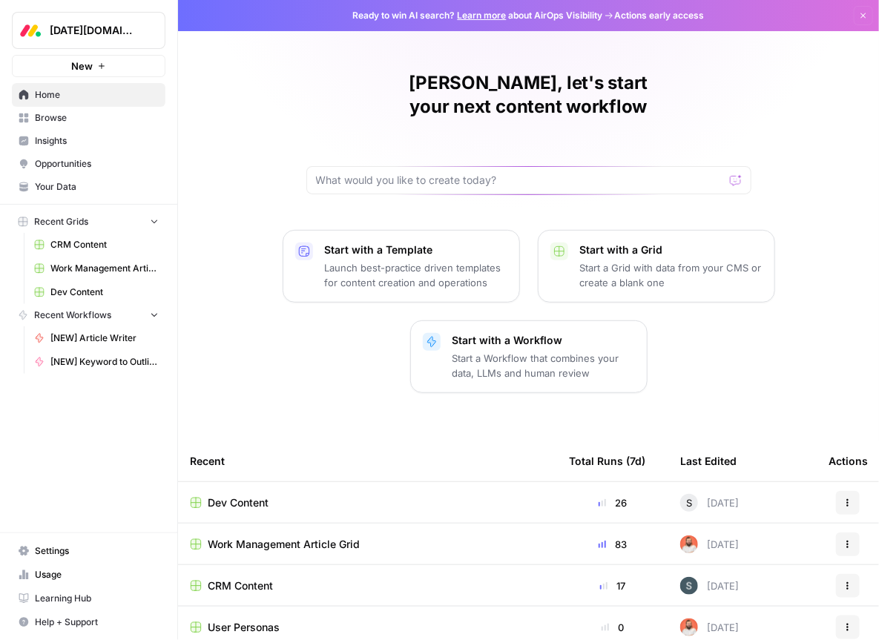 Image resolution: width=879 pixels, height=640 pixels. I want to click on span: Home, so click(96, 95).